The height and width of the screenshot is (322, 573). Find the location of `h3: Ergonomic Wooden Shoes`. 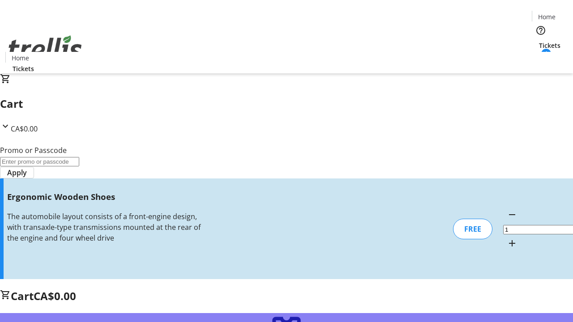

h3: Ergonomic Wooden Shoes is located at coordinates (105, 197).